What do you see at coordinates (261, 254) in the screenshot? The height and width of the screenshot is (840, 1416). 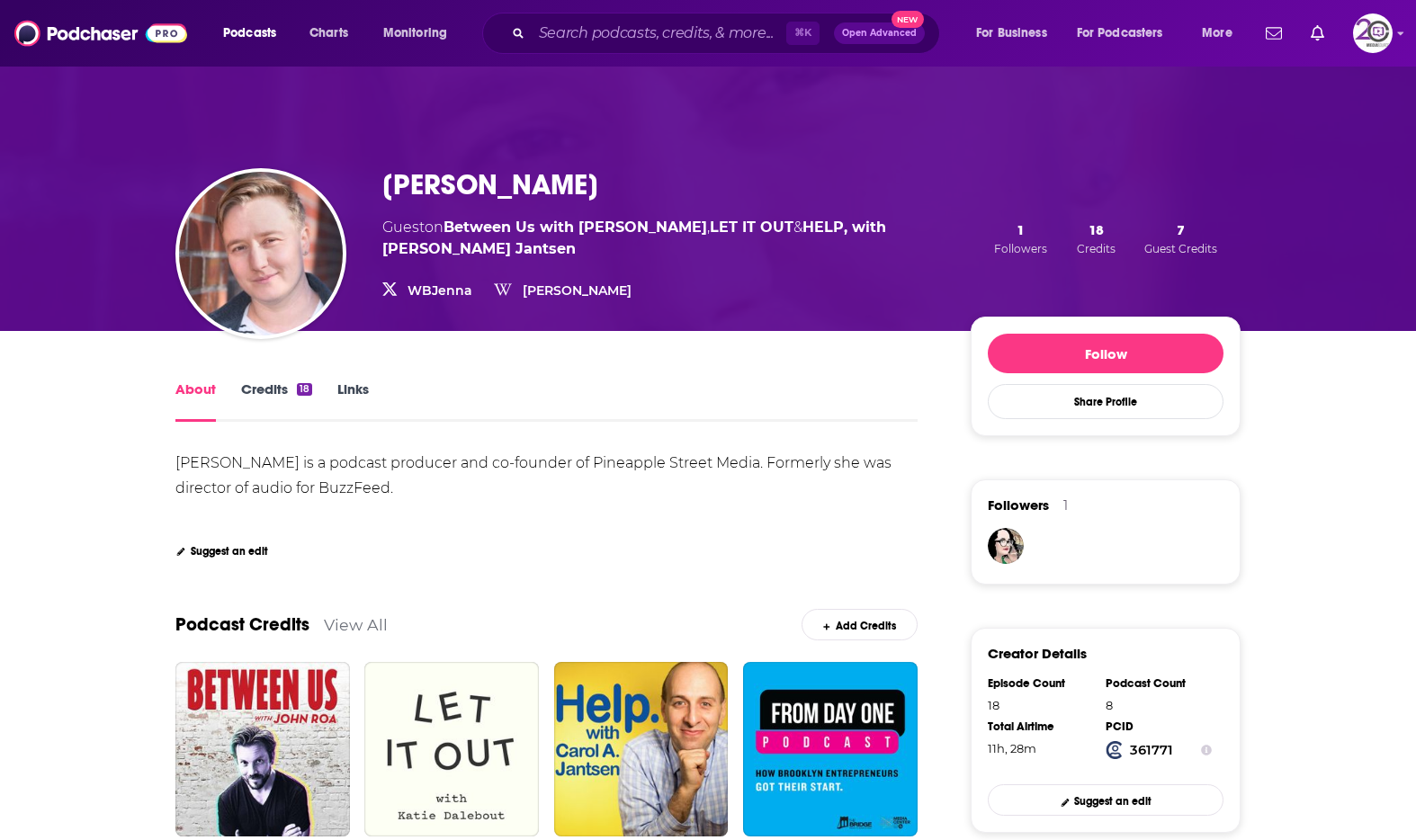 I see `a: Jenna Weiss-Berman` at bounding box center [261, 254].